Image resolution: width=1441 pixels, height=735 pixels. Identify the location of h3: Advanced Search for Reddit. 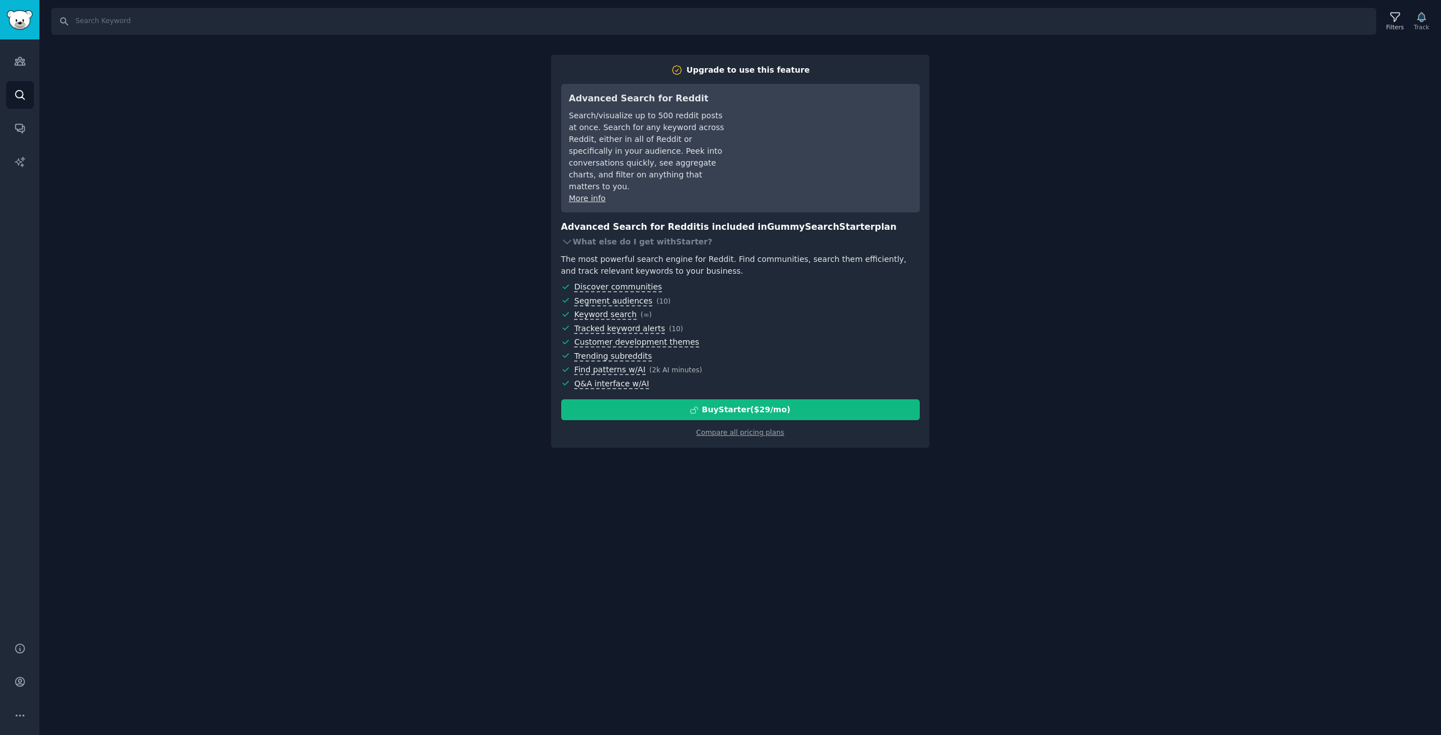
(648, 99).